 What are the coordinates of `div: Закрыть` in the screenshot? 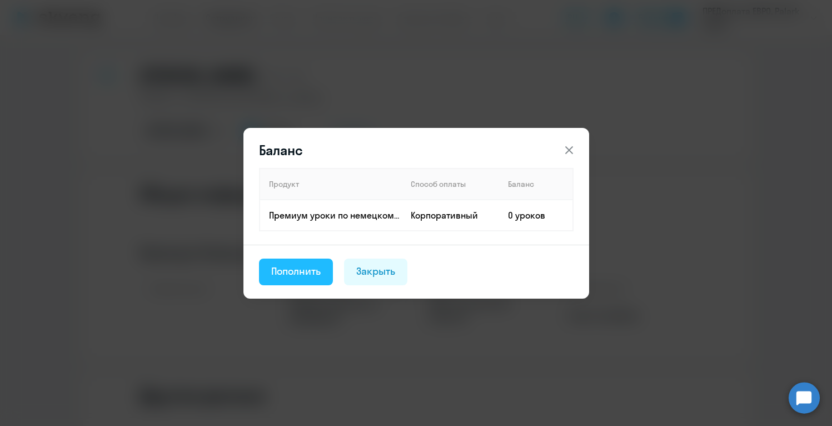 It's located at (376, 271).